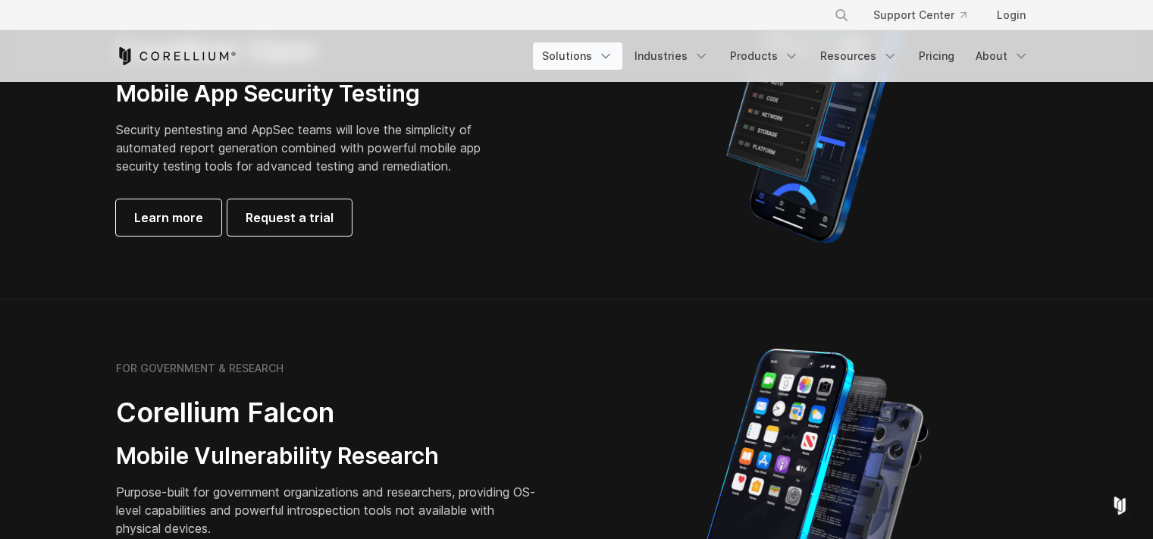 The width and height of the screenshot is (1153, 539). Describe the element at coordinates (290, 218) in the screenshot. I see `a: Request a trial` at that location.